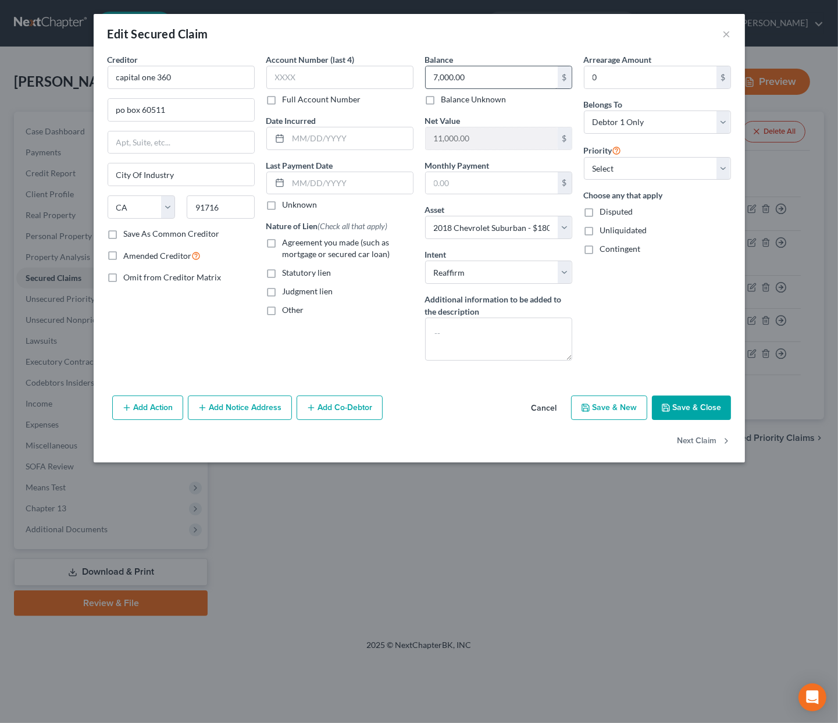 The height and width of the screenshot is (723, 838). What do you see at coordinates (181, 175) in the screenshot?
I see `input: Enter city...` at bounding box center [181, 175].